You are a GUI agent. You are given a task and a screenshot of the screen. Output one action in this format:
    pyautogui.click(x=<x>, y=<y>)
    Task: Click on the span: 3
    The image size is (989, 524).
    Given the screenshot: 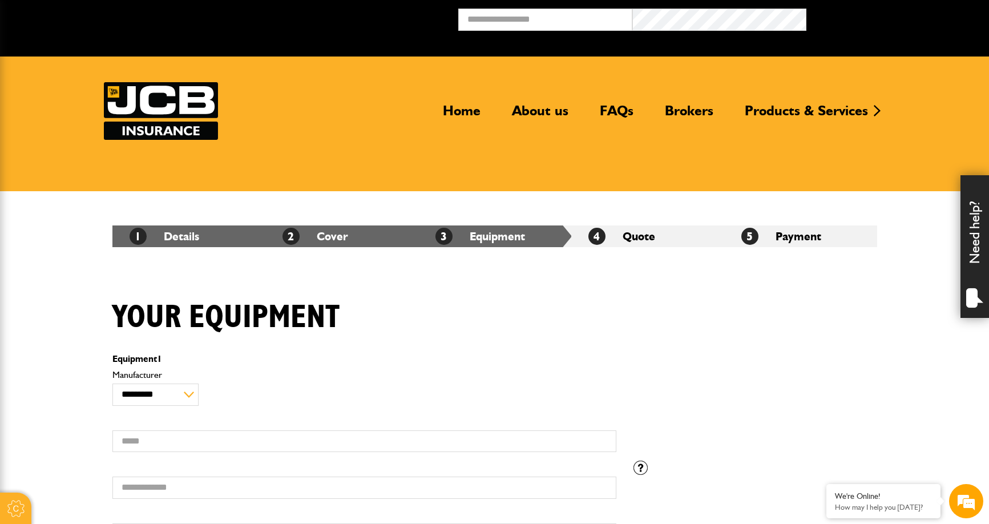 What is the action you would take?
    pyautogui.click(x=444, y=236)
    